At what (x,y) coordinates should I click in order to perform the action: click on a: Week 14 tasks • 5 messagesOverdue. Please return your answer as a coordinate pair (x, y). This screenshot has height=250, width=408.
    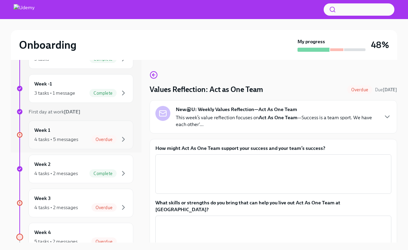
    Looking at the image, I should click on (75, 135).